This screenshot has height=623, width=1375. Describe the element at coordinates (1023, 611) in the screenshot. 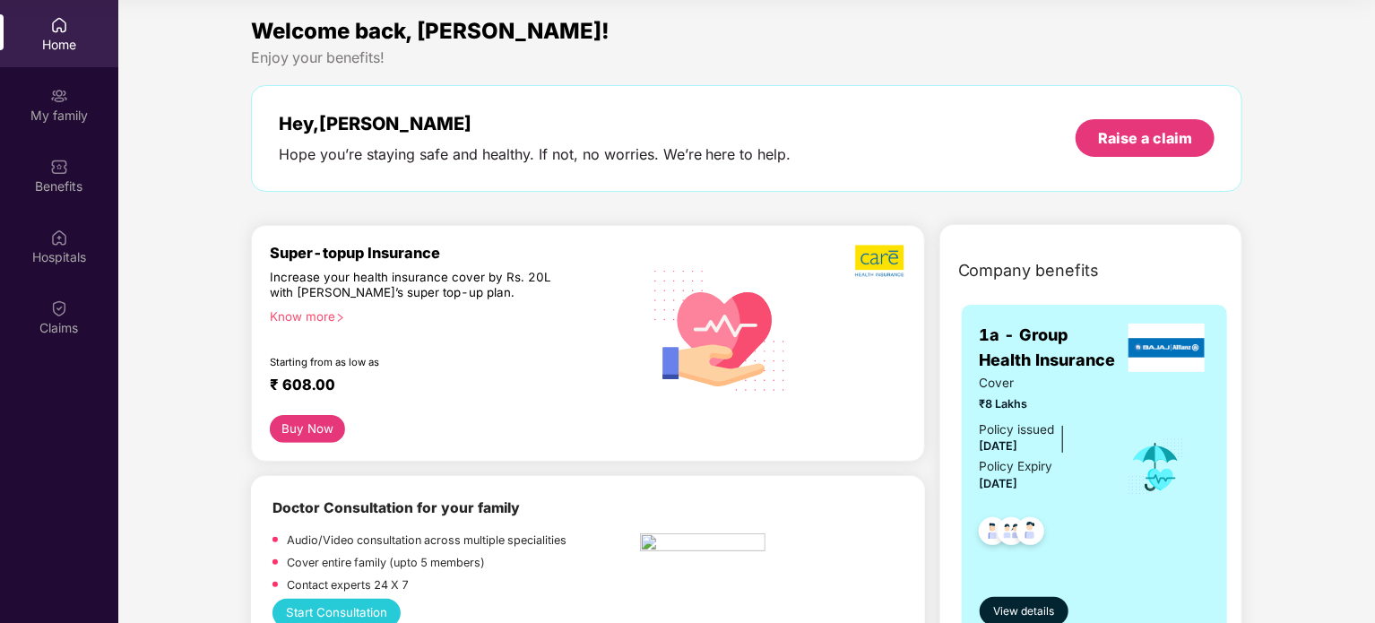

I see `span: View details` at that location.